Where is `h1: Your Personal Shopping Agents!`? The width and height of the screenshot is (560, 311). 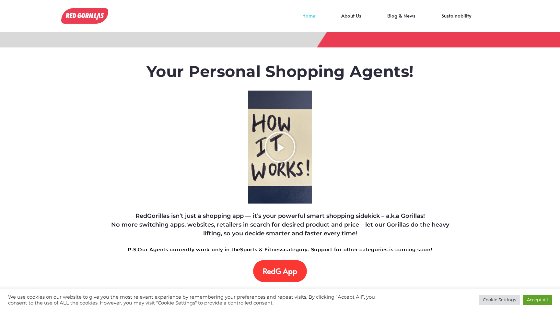
h1: Your Personal Shopping Agents! is located at coordinates (280, 72).